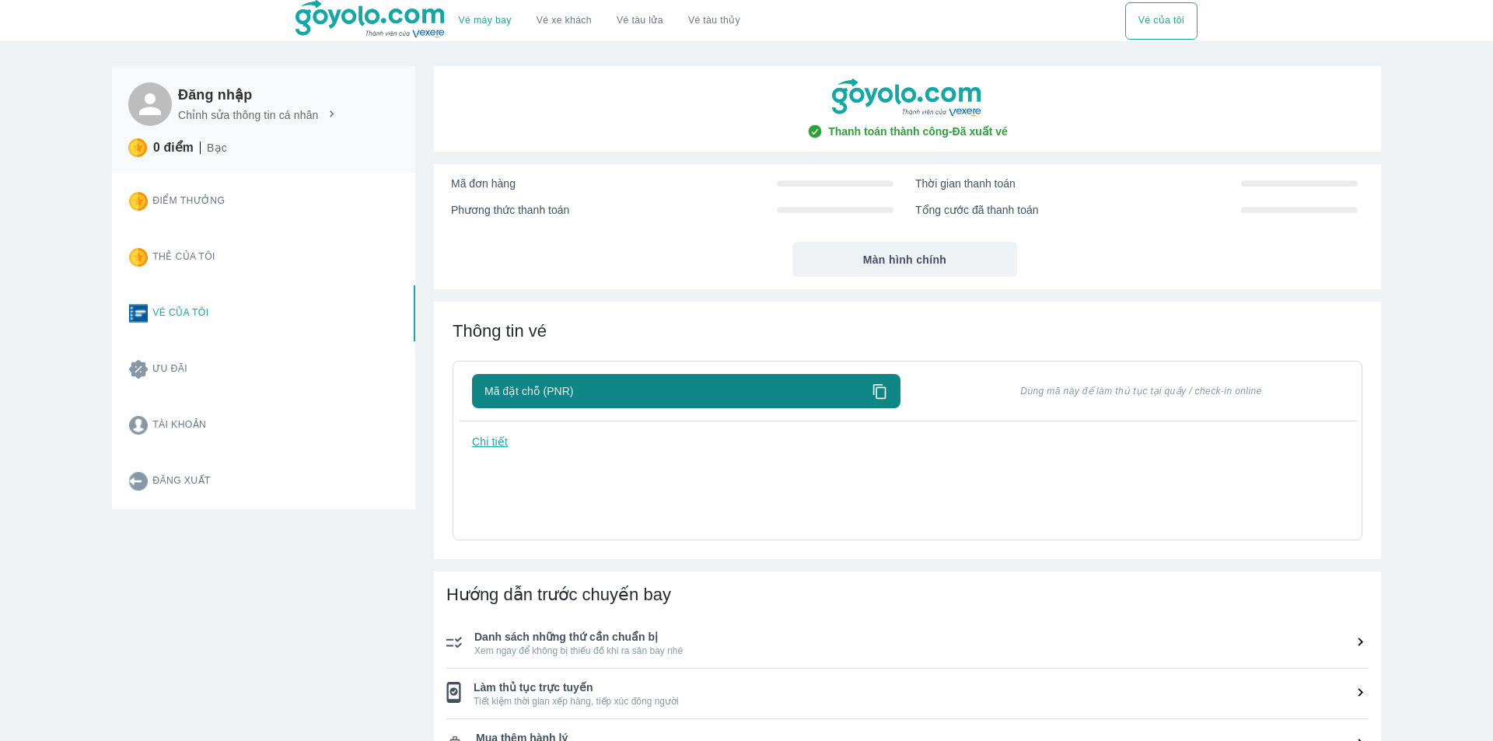 The width and height of the screenshot is (1493, 741). What do you see at coordinates (564, 20) in the screenshot?
I see `a: Vé xe khách` at bounding box center [564, 20].